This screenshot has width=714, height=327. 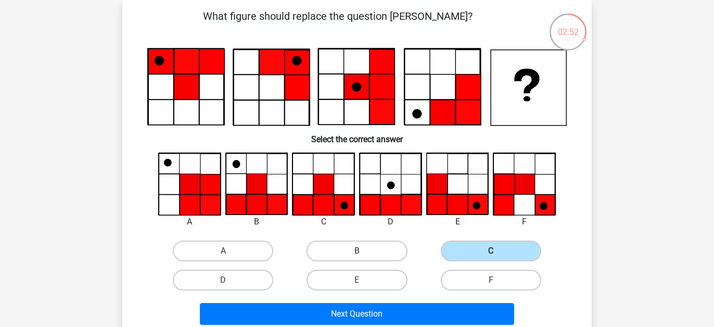 I want to click on button: Next Question, so click(x=357, y=314).